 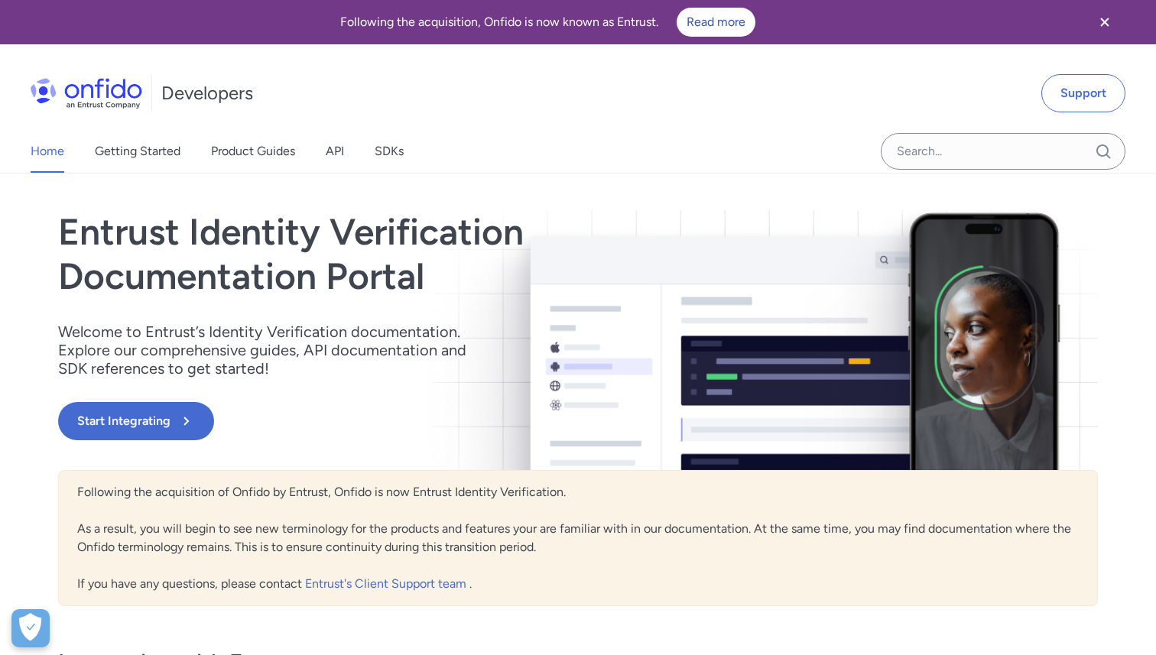 I want to click on a: API, so click(x=335, y=151).